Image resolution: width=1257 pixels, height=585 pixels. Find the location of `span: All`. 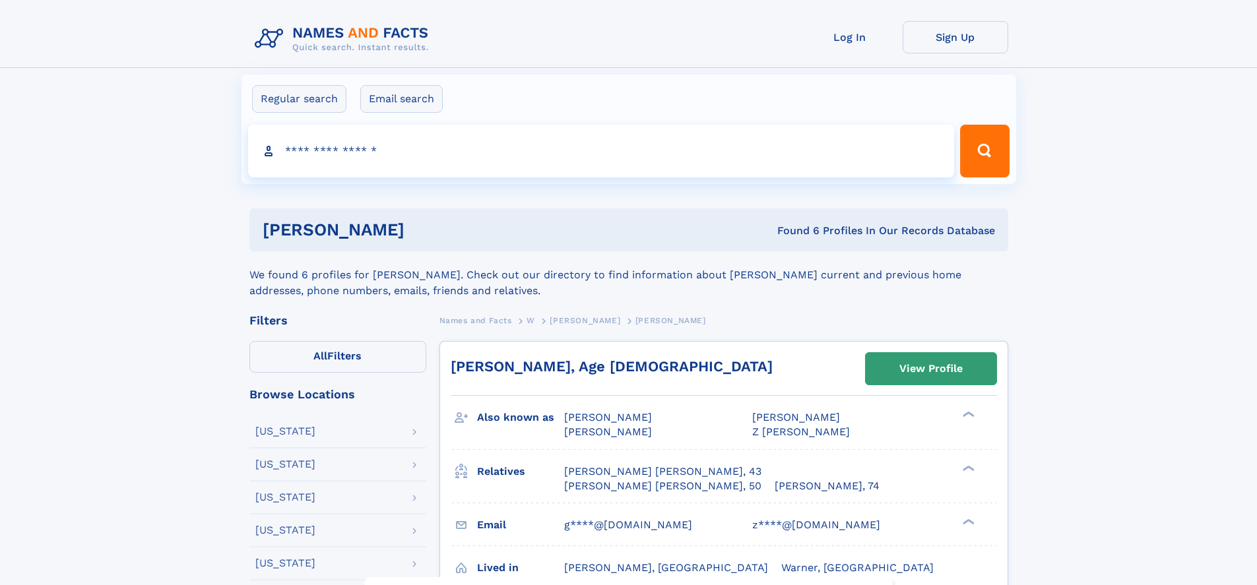

span: All is located at coordinates (320, 356).